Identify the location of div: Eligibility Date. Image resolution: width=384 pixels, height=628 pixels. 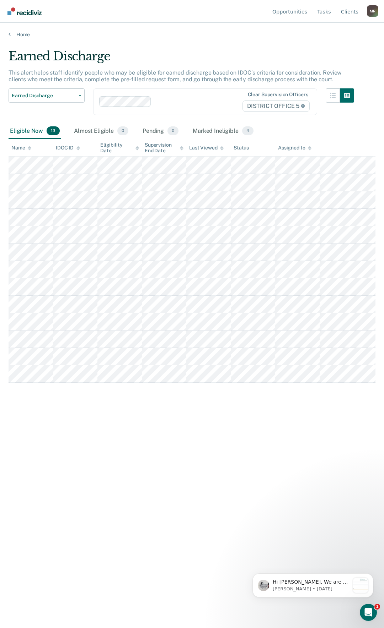
(119, 148).